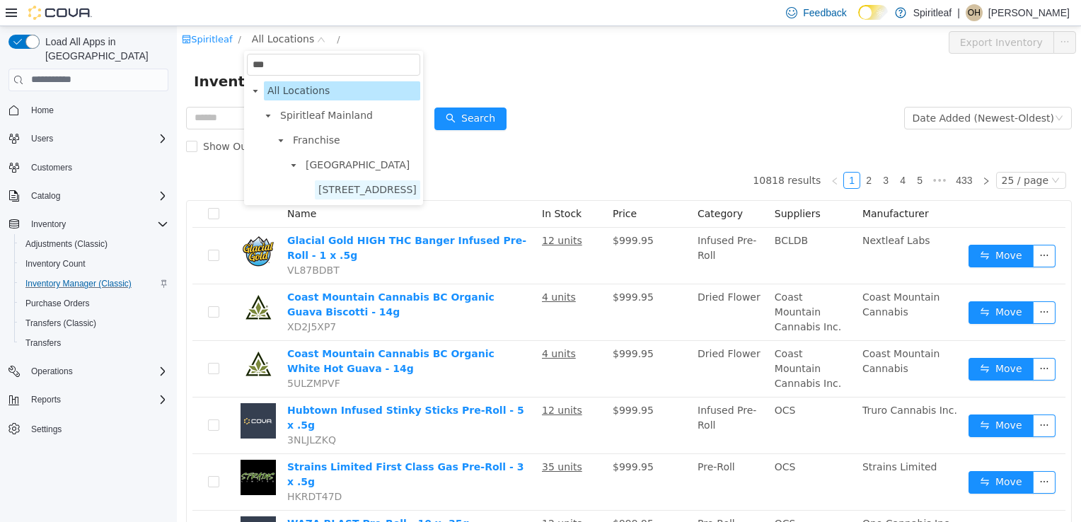 The width and height of the screenshot is (1081, 522). What do you see at coordinates (79, 284) in the screenshot?
I see `a: Inventory Manager (Classic)` at bounding box center [79, 284].